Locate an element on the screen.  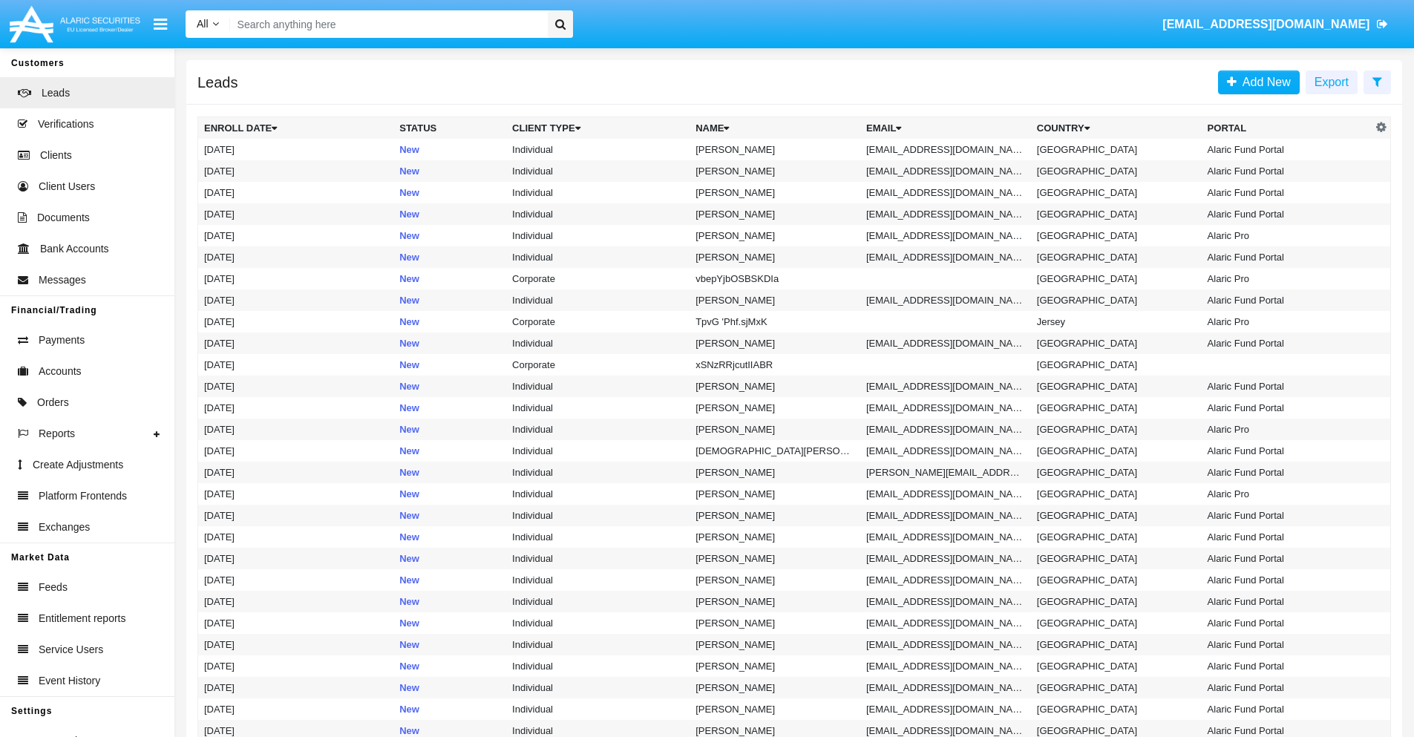
span: Create Adjustments is located at coordinates (78, 465).